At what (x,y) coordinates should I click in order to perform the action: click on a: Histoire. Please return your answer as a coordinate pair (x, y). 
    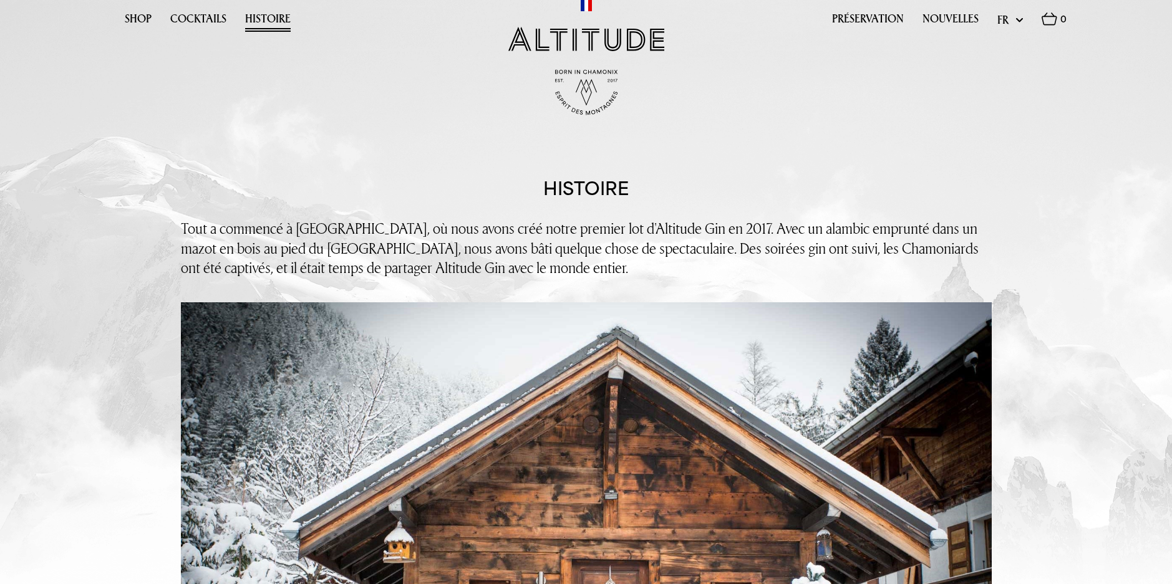
    Looking at the image, I should click on (267, 22).